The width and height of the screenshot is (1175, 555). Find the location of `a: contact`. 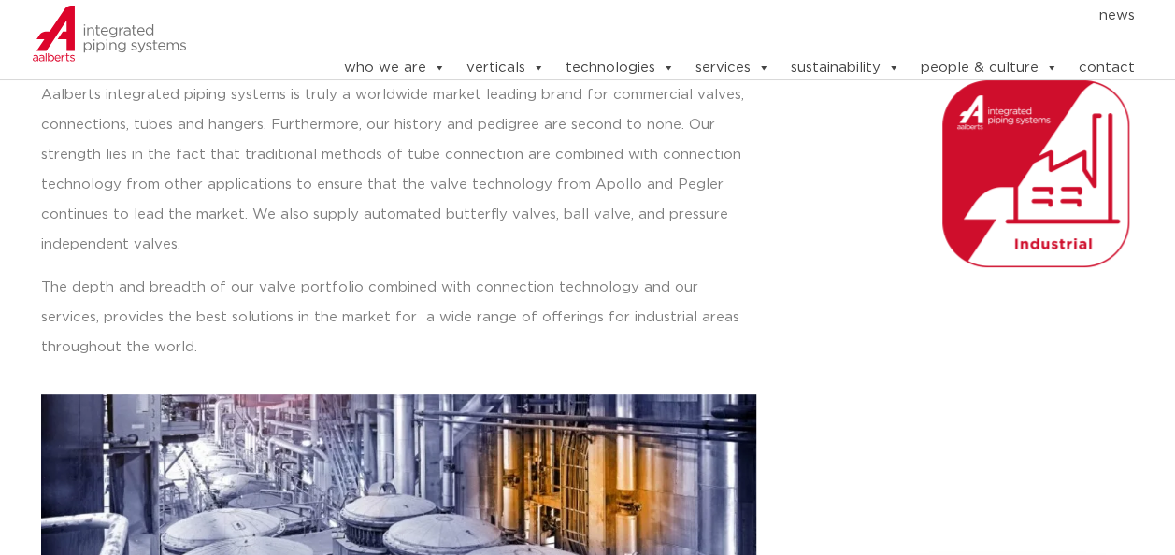

a: contact is located at coordinates (1106, 68).